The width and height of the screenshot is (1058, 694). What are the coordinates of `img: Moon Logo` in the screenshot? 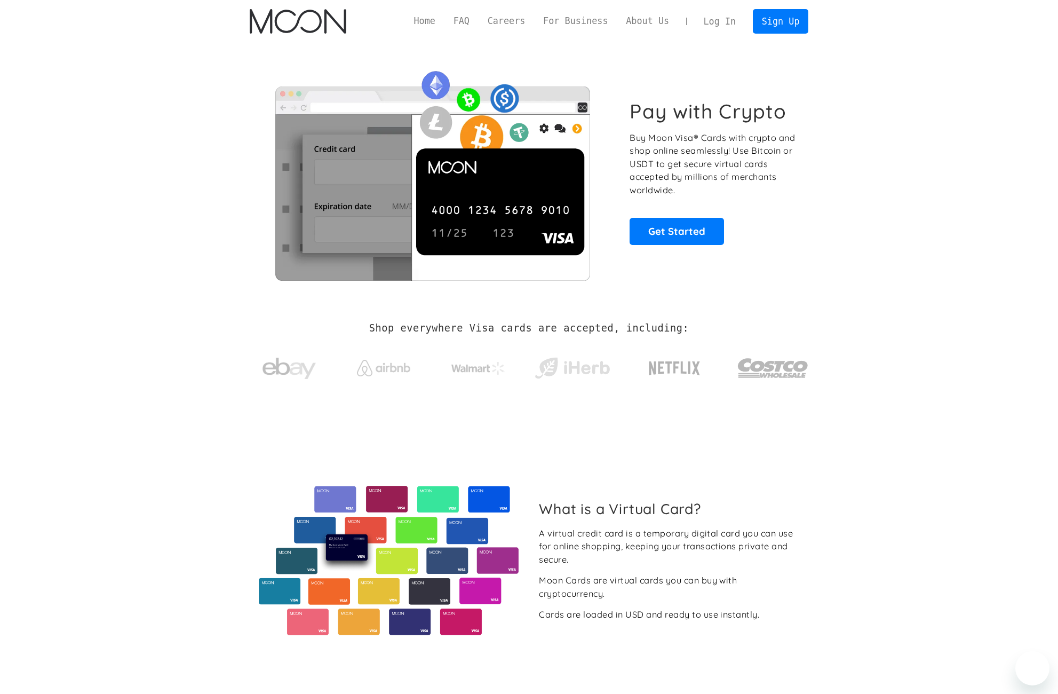 It's located at (298, 21).